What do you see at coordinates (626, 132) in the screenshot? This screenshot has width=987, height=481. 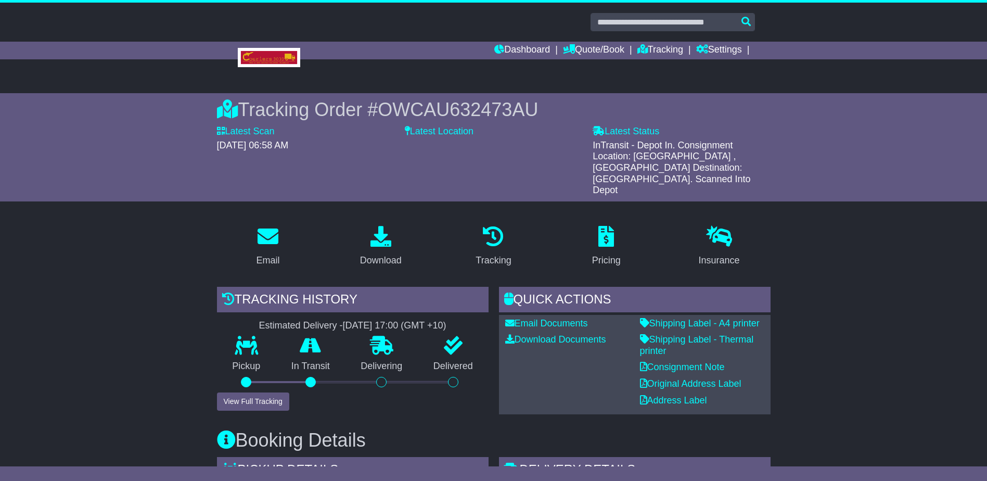 I see `label: Latest Status` at bounding box center [626, 132].